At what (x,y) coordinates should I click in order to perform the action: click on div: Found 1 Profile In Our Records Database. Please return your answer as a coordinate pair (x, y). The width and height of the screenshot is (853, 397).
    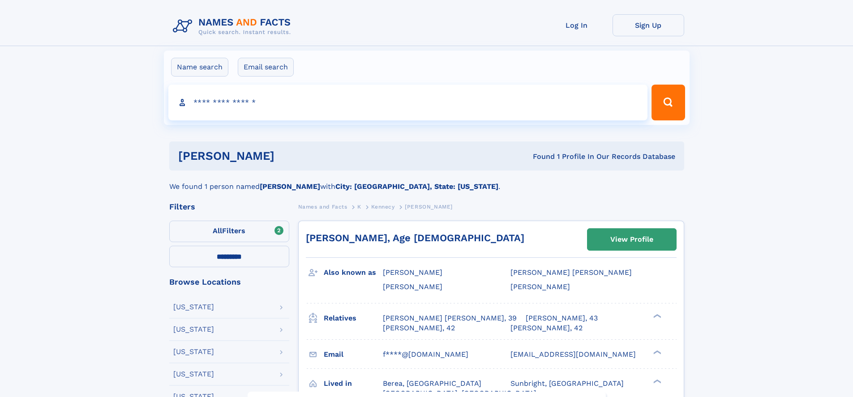
    Looking at the image, I should click on (539, 157).